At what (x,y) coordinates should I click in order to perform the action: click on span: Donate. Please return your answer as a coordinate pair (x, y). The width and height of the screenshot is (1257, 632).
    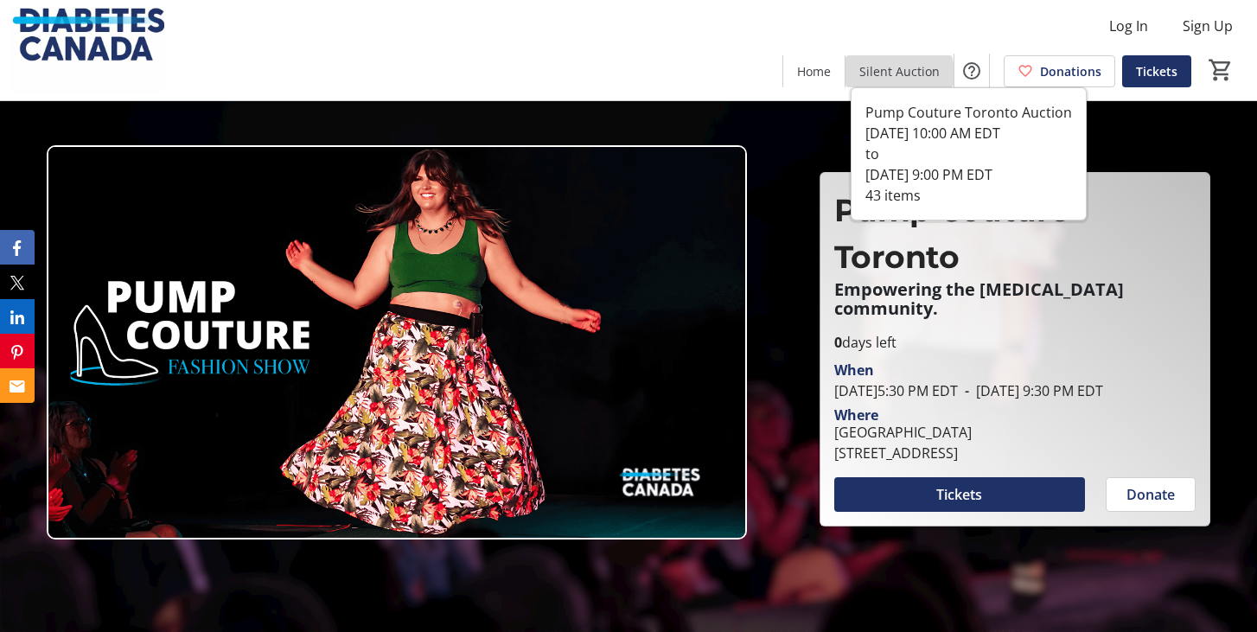
    Looking at the image, I should click on (1151, 495).